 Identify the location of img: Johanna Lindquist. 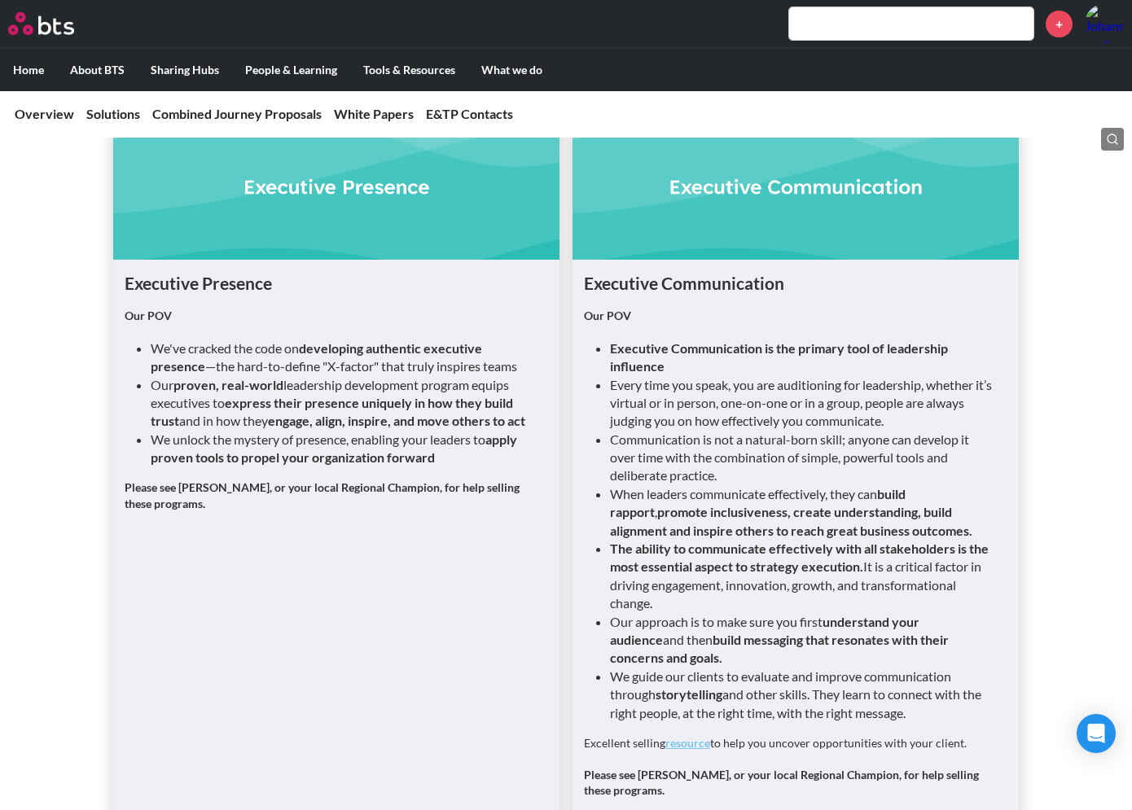
(1105, 24).